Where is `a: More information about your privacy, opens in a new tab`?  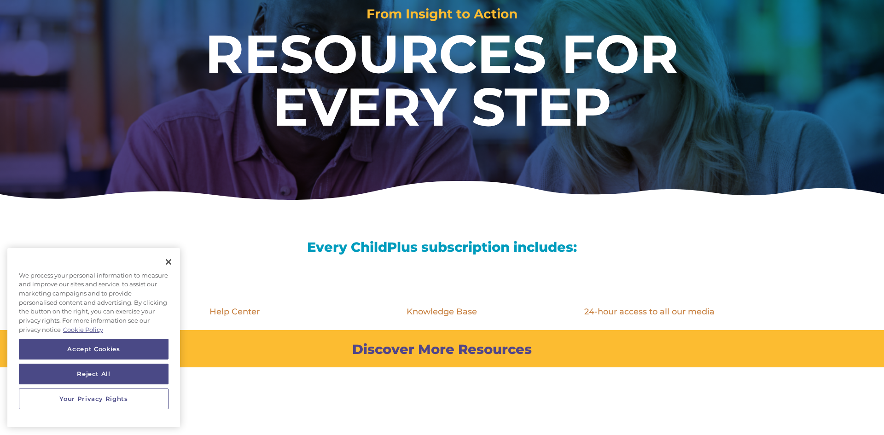
a: More information about your privacy, opens in a new tab is located at coordinates (83, 330).